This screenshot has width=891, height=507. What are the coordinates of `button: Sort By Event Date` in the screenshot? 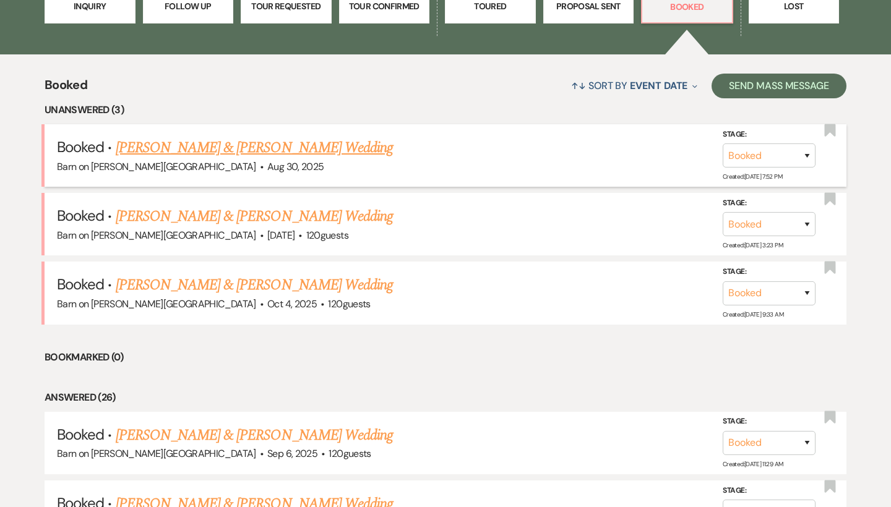 It's located at (634, 85).